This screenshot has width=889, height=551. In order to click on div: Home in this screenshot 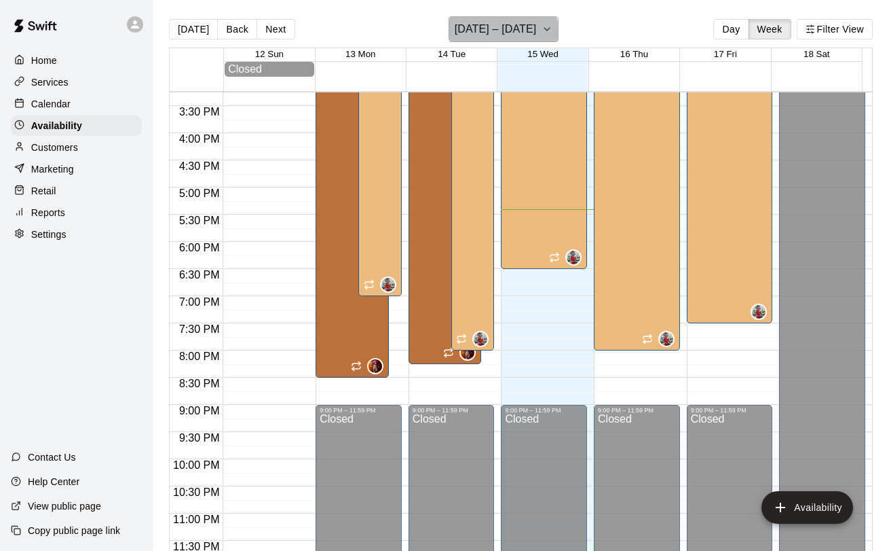, I will do `click(76, 60)`.